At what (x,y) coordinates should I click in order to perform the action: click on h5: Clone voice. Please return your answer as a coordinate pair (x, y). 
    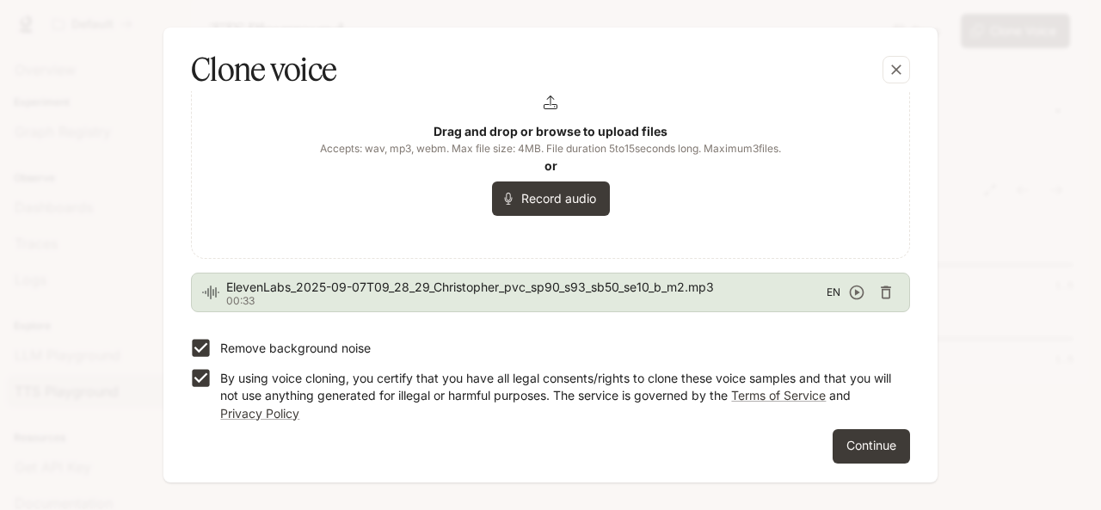
    Looking at the image, I should click on (263, 70).